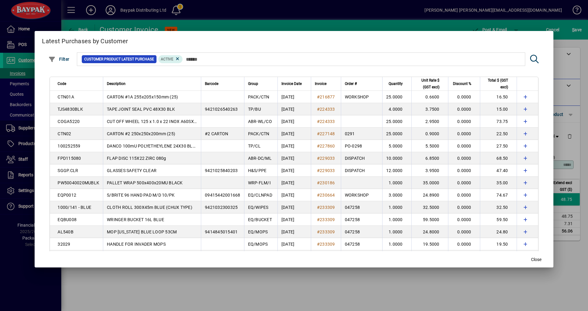 The image size is (588, 311). Describe the element at coordinates (221, 207) in the screenshot. I see `span: 9421032300325` at that location.